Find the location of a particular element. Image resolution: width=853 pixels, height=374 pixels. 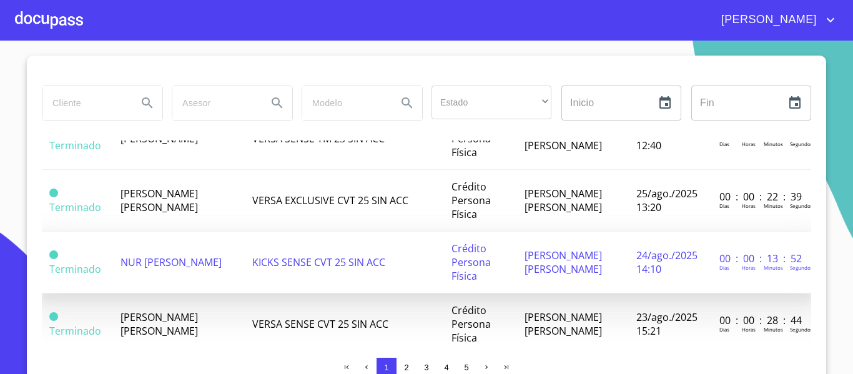

span: 1 is located at coordinates (386, 367).